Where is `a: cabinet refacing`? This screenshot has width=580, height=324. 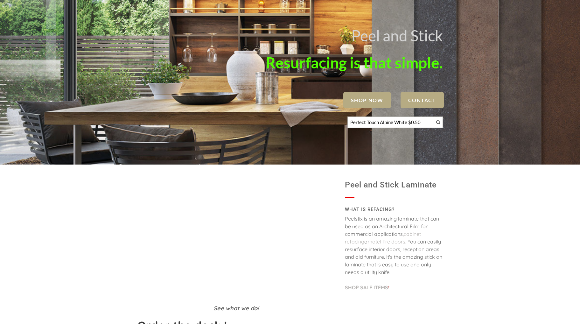 a: cabinet refacing is located at coordinates (383, 238).